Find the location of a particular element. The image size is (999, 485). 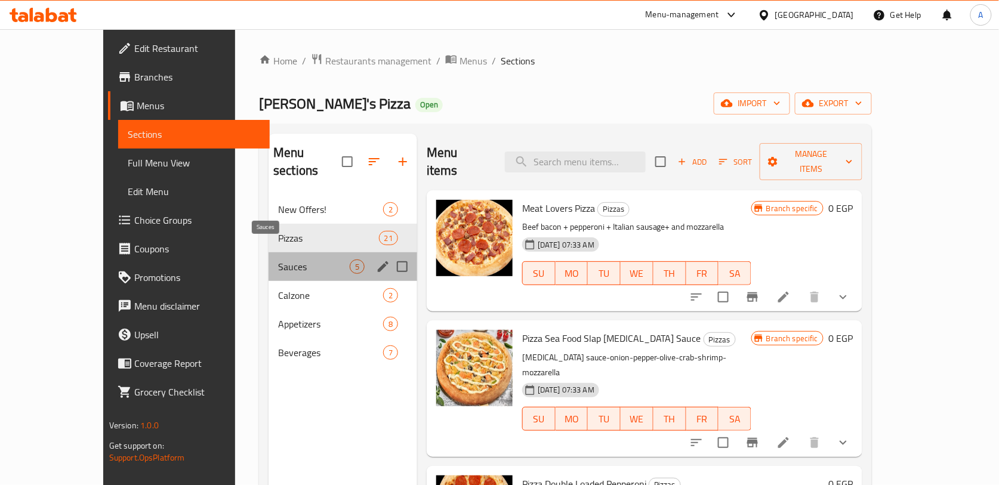

span: Branch specific is located at coordinates (792, 208).